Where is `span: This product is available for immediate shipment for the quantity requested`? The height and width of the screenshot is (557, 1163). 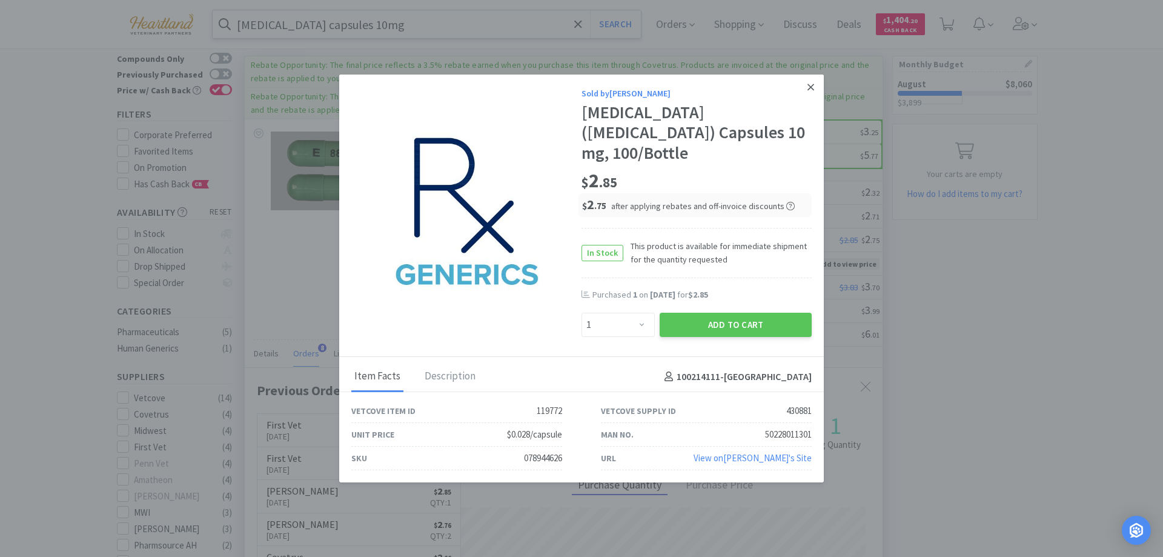
span: This product is available for immediate shipment for the quantity requested is located at coordinates (717, 253).